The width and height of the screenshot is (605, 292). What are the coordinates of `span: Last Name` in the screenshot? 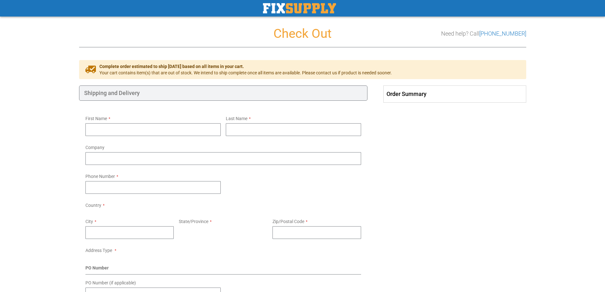 It's located at (236, 118).